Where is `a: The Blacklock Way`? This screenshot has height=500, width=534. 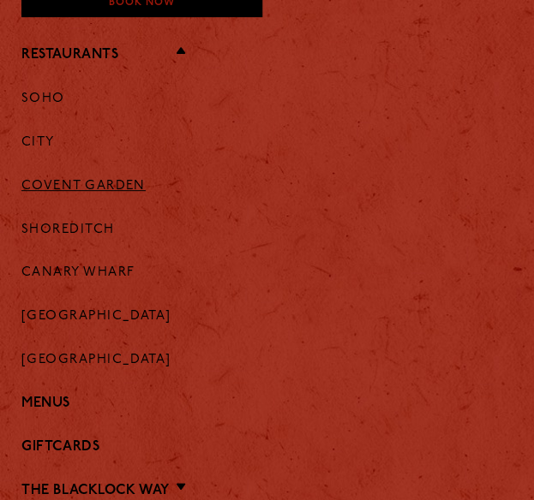 a: The Blacklock Way is located at coordinates (95, 491).